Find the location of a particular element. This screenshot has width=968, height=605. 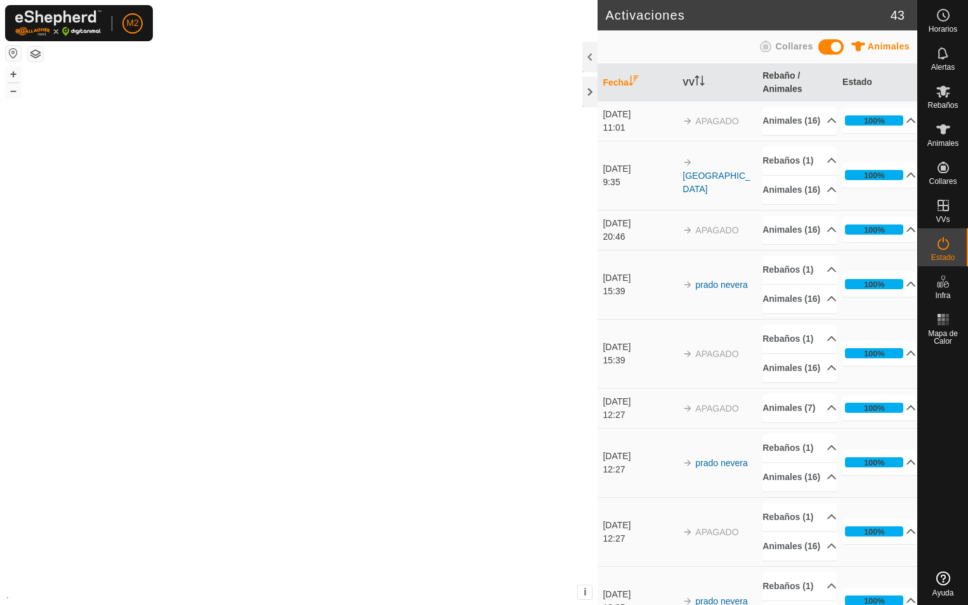

span: VVs is located at coordinates (942, 219).